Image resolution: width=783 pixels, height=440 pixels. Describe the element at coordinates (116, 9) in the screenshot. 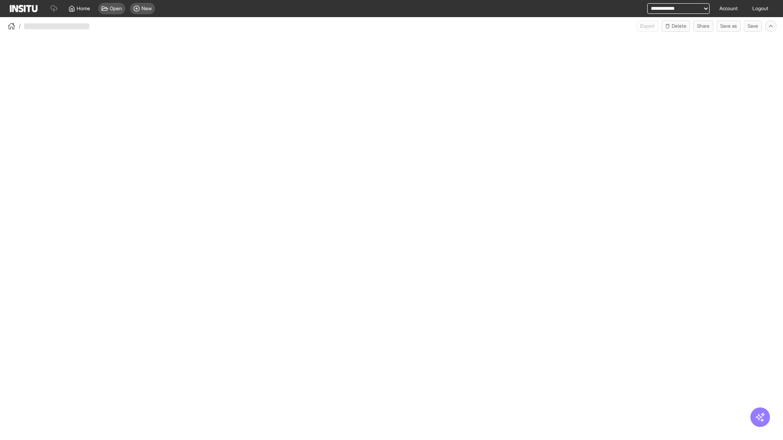

I see `span: Open` at that location.